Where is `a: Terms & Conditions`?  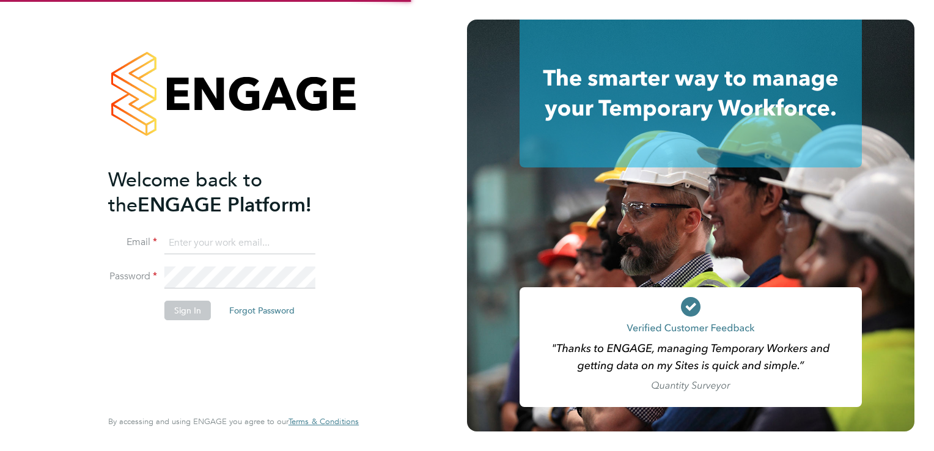
a: Terms & Conditions is located at coordinates (323, 422).